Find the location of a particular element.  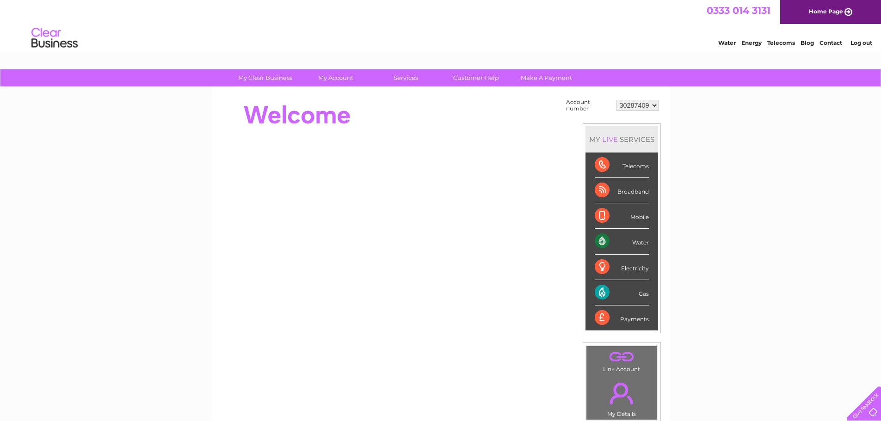

div: LIVE is located at coordinates (610, 139).